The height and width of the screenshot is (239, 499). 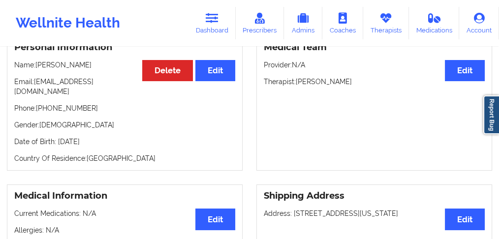 What do you see at coordinates (374, 65) in the screenshot?
I see `p: Provider: N/A` at bounding box center [374, 65].